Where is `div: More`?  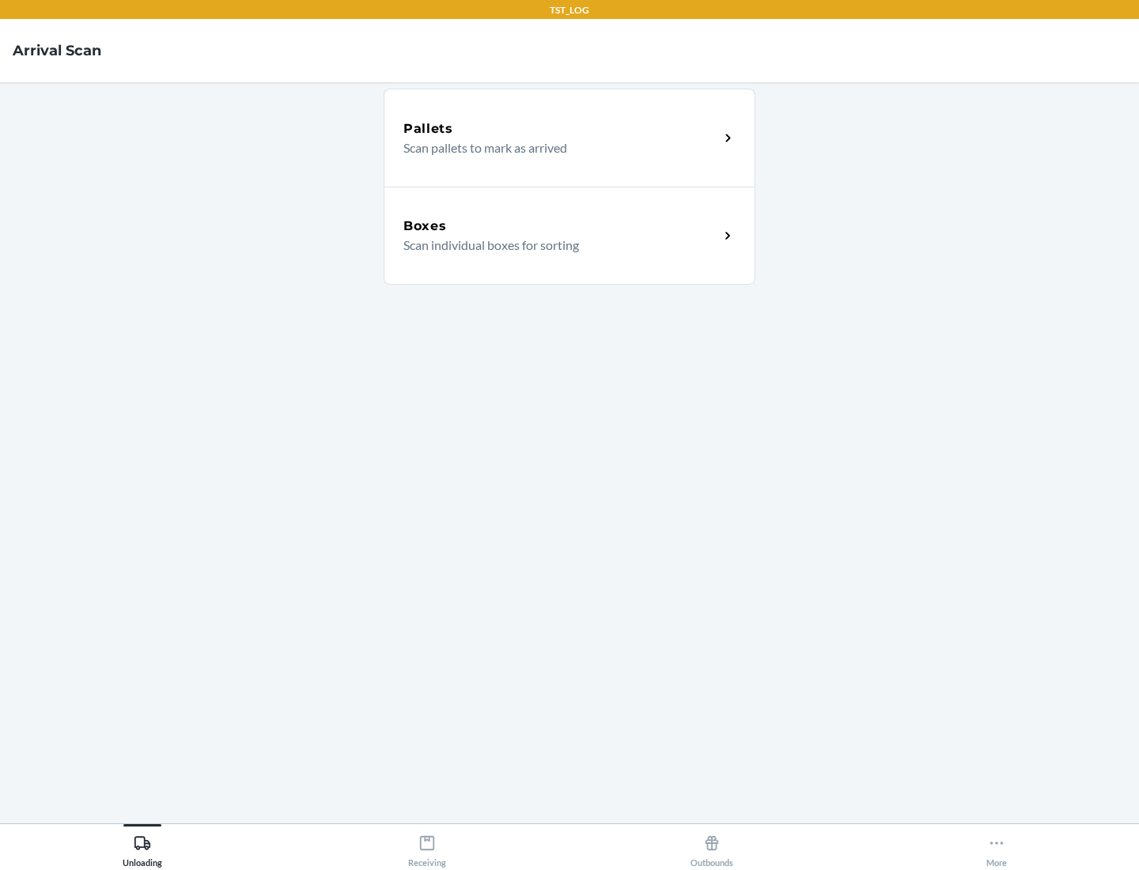 div: More is located at coordinates (997, 848).